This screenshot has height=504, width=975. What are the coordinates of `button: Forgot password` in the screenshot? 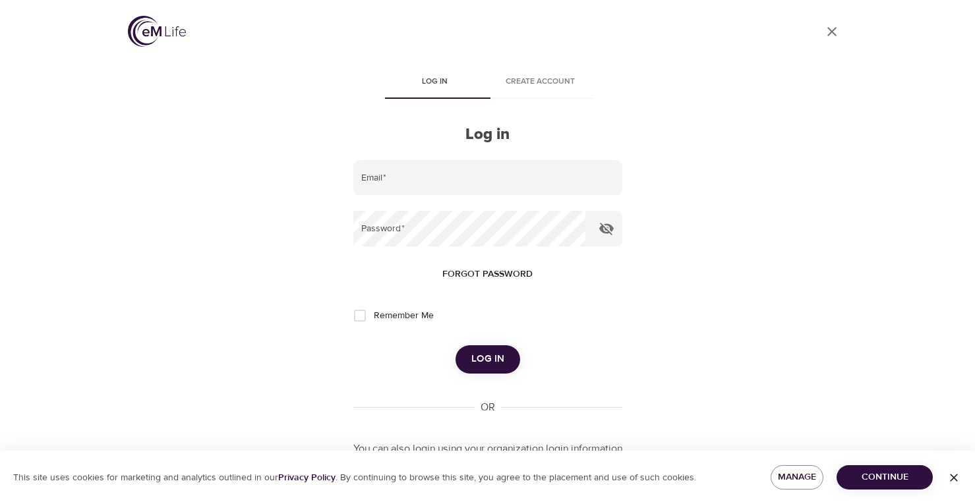 It's located at (487, 274).